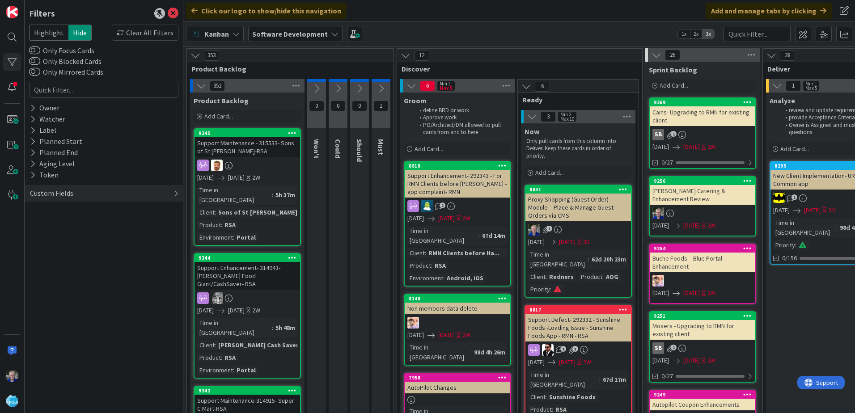 The image size is (855, 413). I want to click on span: Highlight, so click(49, 33).